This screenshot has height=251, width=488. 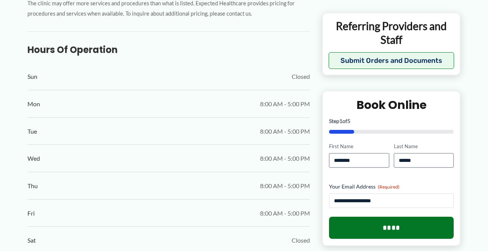 I want to click on h3: Hours of Operation, so click(x=169, y=50).